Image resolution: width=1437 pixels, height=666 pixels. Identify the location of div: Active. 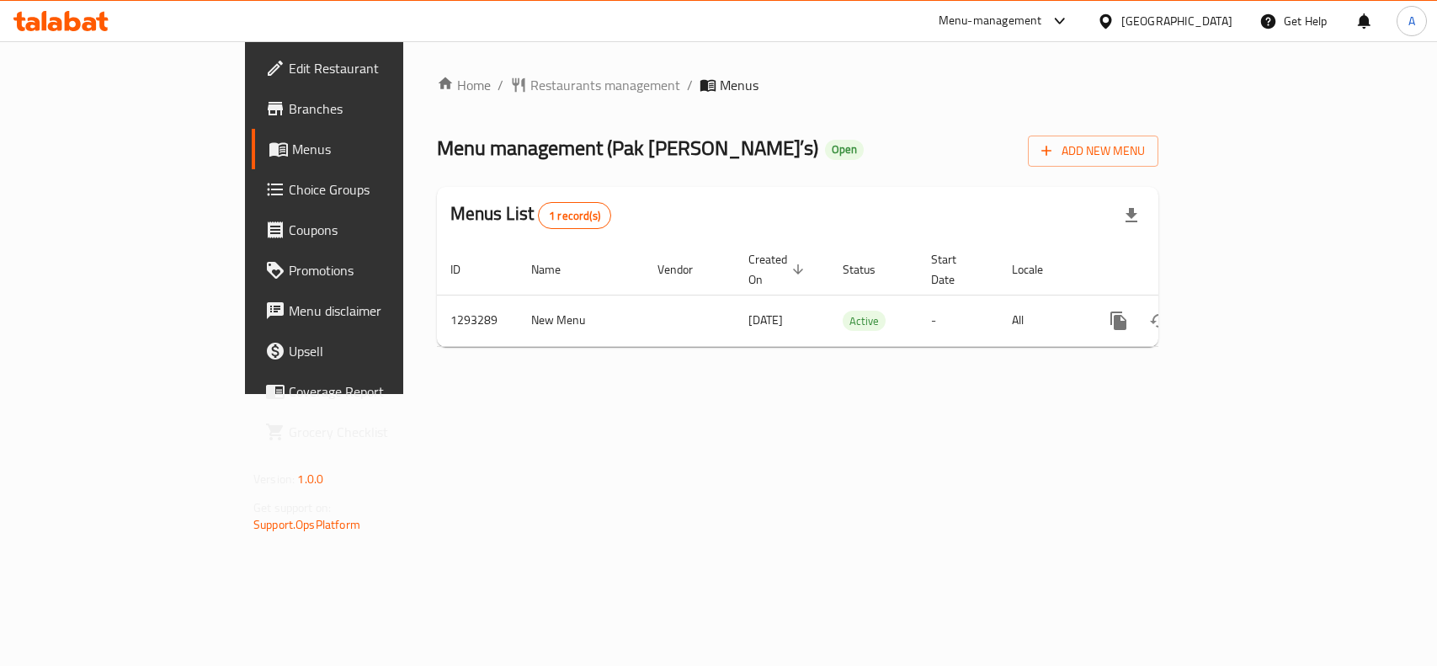
(864, 321).